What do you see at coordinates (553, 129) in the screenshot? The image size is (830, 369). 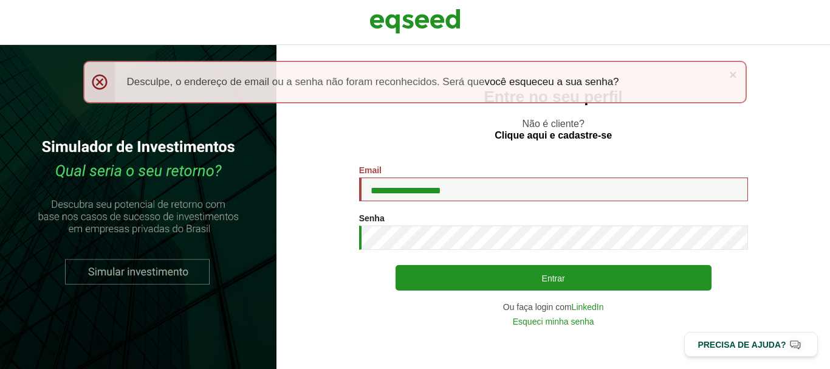 I see `p: Não é cliente?` at bounding box center [553, 129].